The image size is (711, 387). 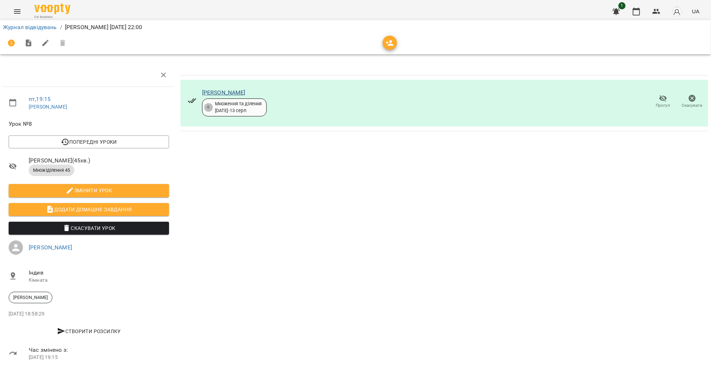 What do you see at coordinates (663, 102) in the screenshot?
I see `button: Прогул` at bounding box center [663, 102].